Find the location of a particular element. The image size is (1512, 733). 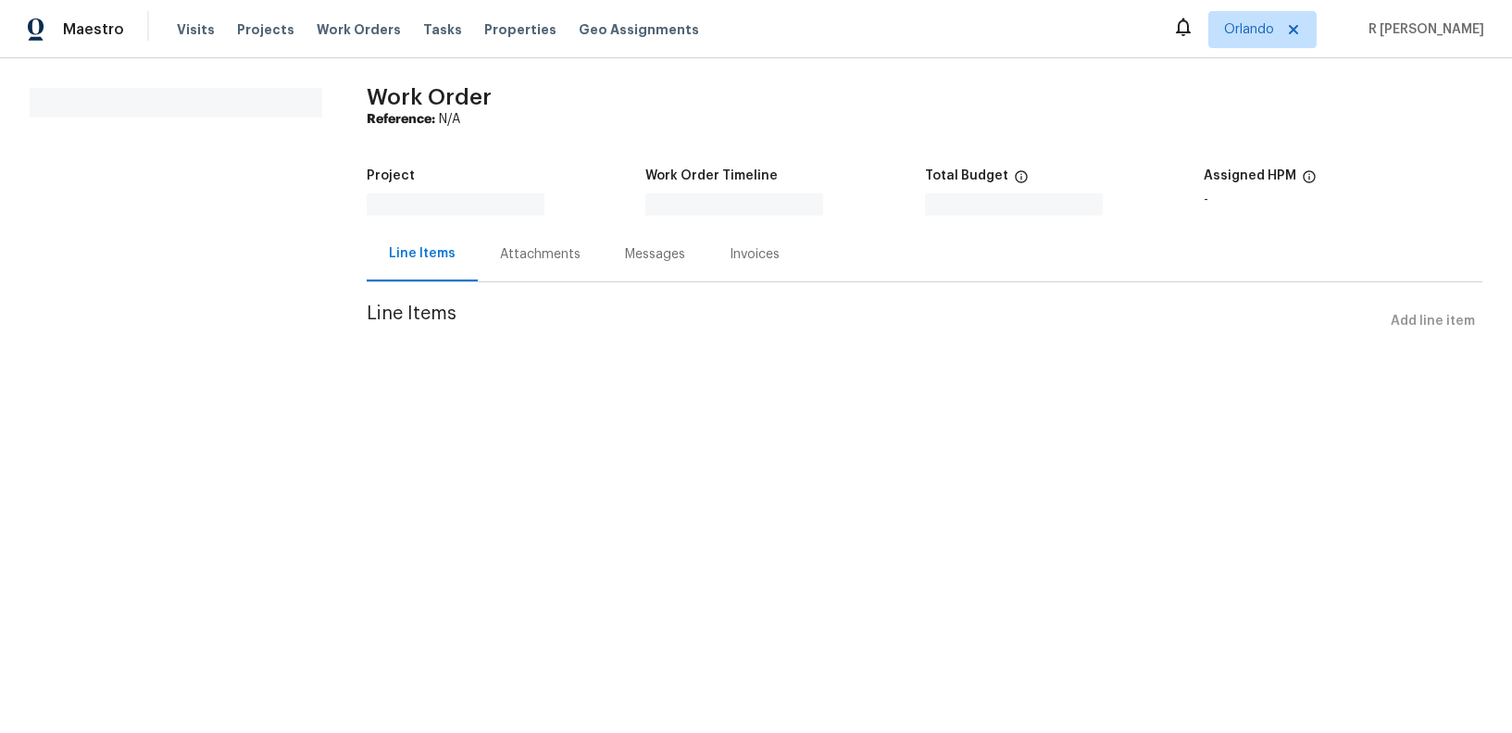

span: Work Orders is located at coordinates (358, 30).